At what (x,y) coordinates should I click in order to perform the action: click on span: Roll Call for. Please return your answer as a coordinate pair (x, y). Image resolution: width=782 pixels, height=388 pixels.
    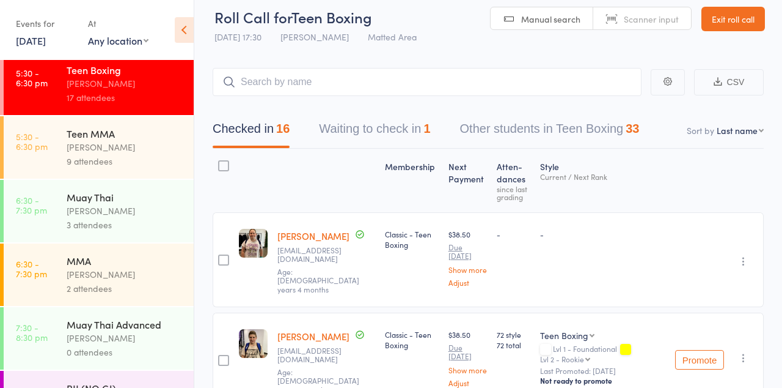
    Looking at the image, I should click on (253, 17).